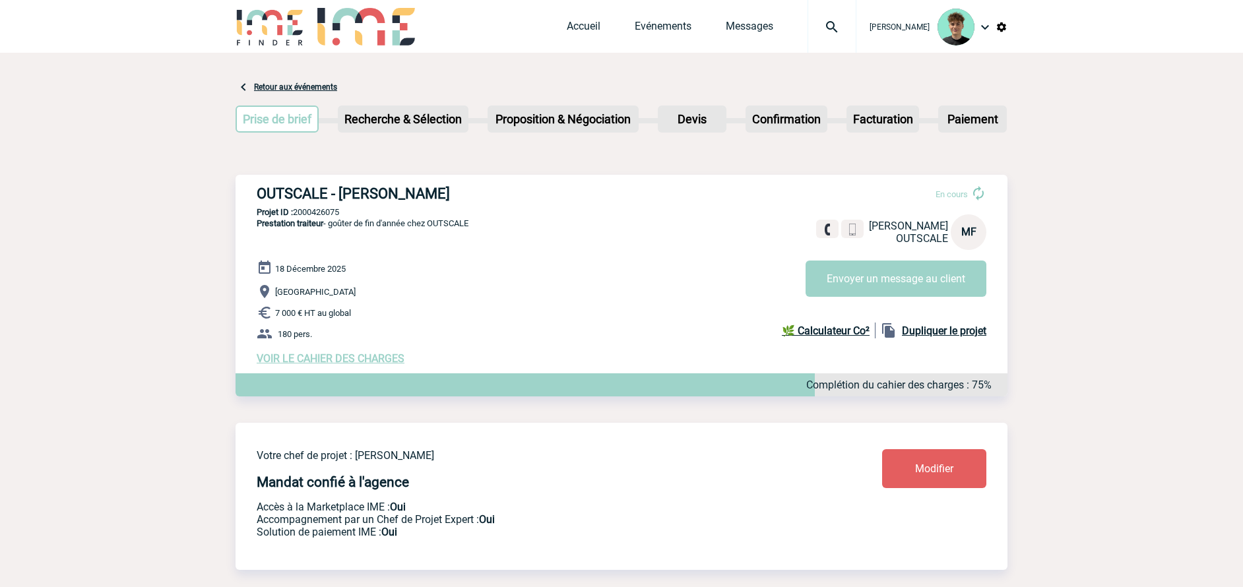 The image size is (1243, 587). What do you see at coordinates (333, 482) in the screenshot?
I see `h4: Mandat confié à l'agence` at bounding box center [333, 482].